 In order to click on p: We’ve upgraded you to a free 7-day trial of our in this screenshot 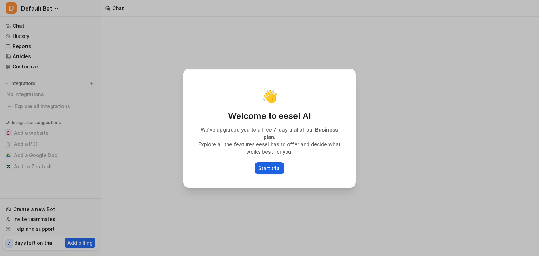, I will do `click(269, 133)`.